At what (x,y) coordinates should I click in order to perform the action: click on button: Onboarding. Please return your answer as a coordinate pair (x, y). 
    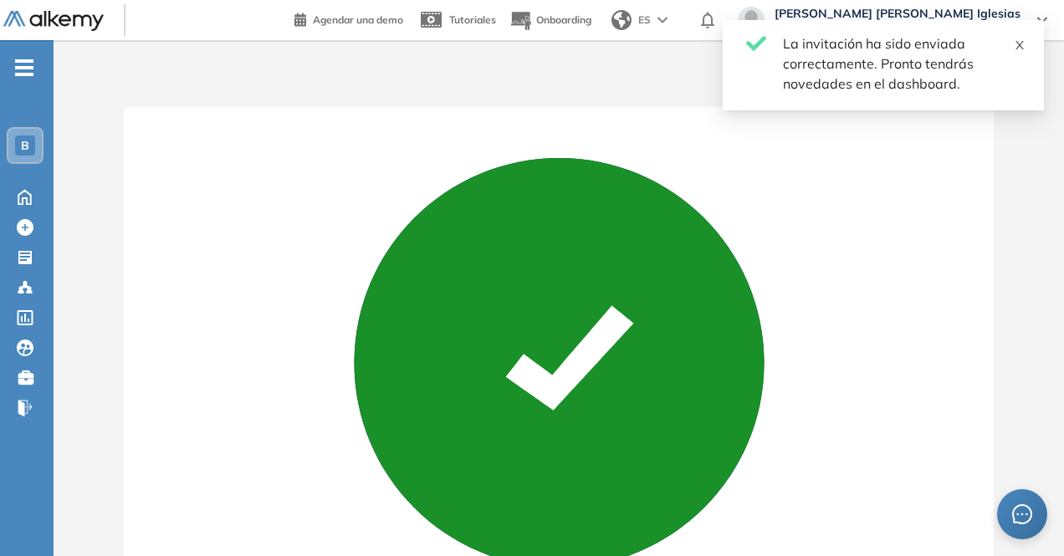
    Looking at the image, I should click on (550, 20).